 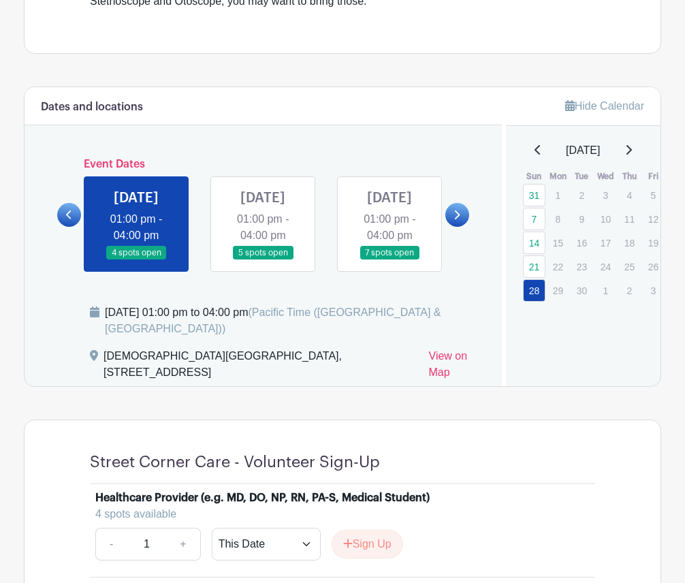 I want to click on p: 10, so click(x=606, y=219).